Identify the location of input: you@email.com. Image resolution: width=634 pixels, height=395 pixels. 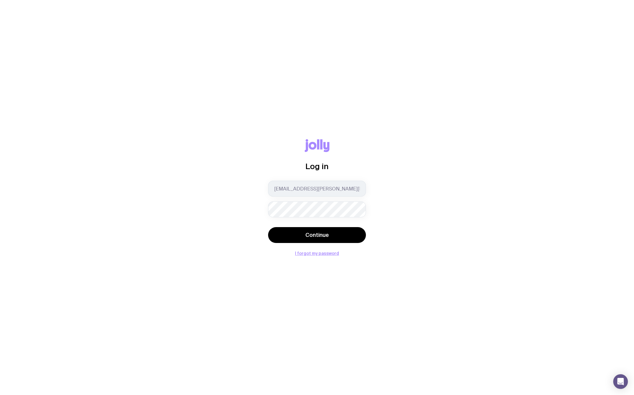
(317, 189).